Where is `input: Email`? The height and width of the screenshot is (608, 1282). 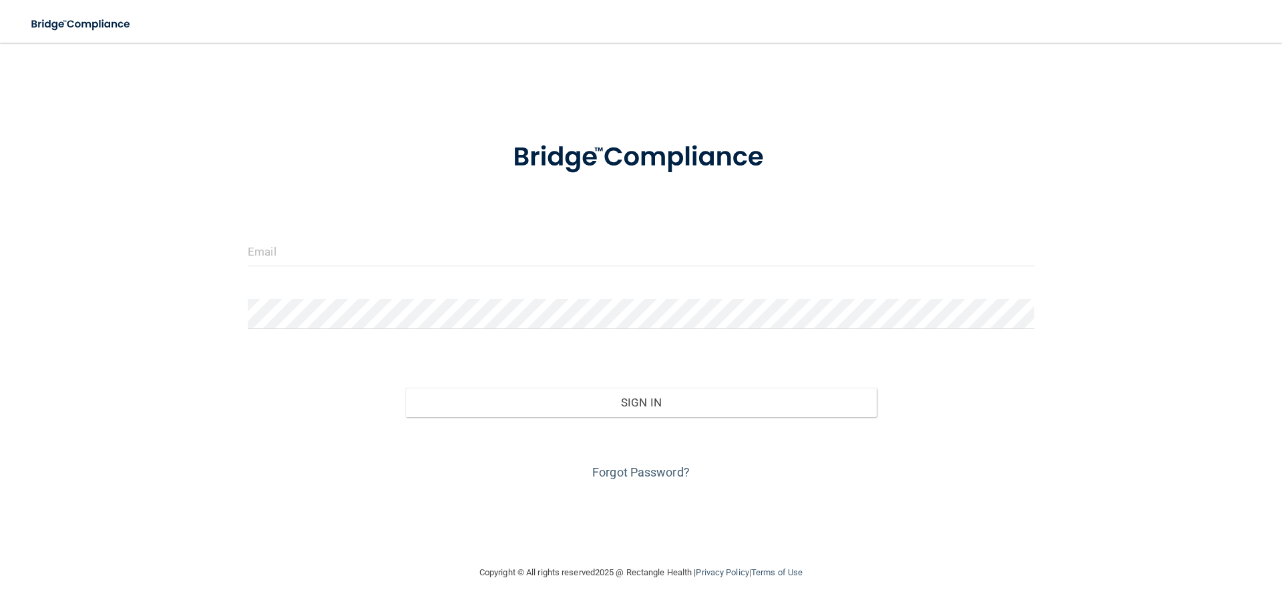 input: Email is located at coordinates (641, 251).